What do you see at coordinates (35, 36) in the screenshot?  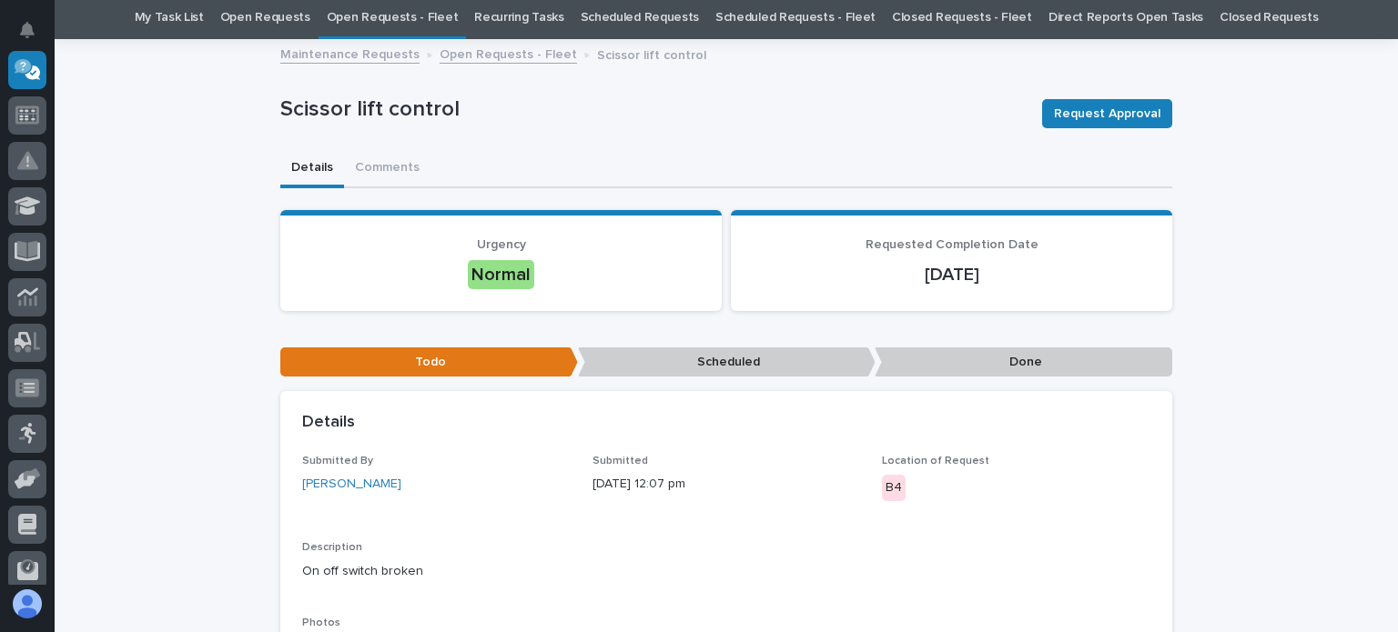 I see `div: Notifications` at bounding box center [35, 36].